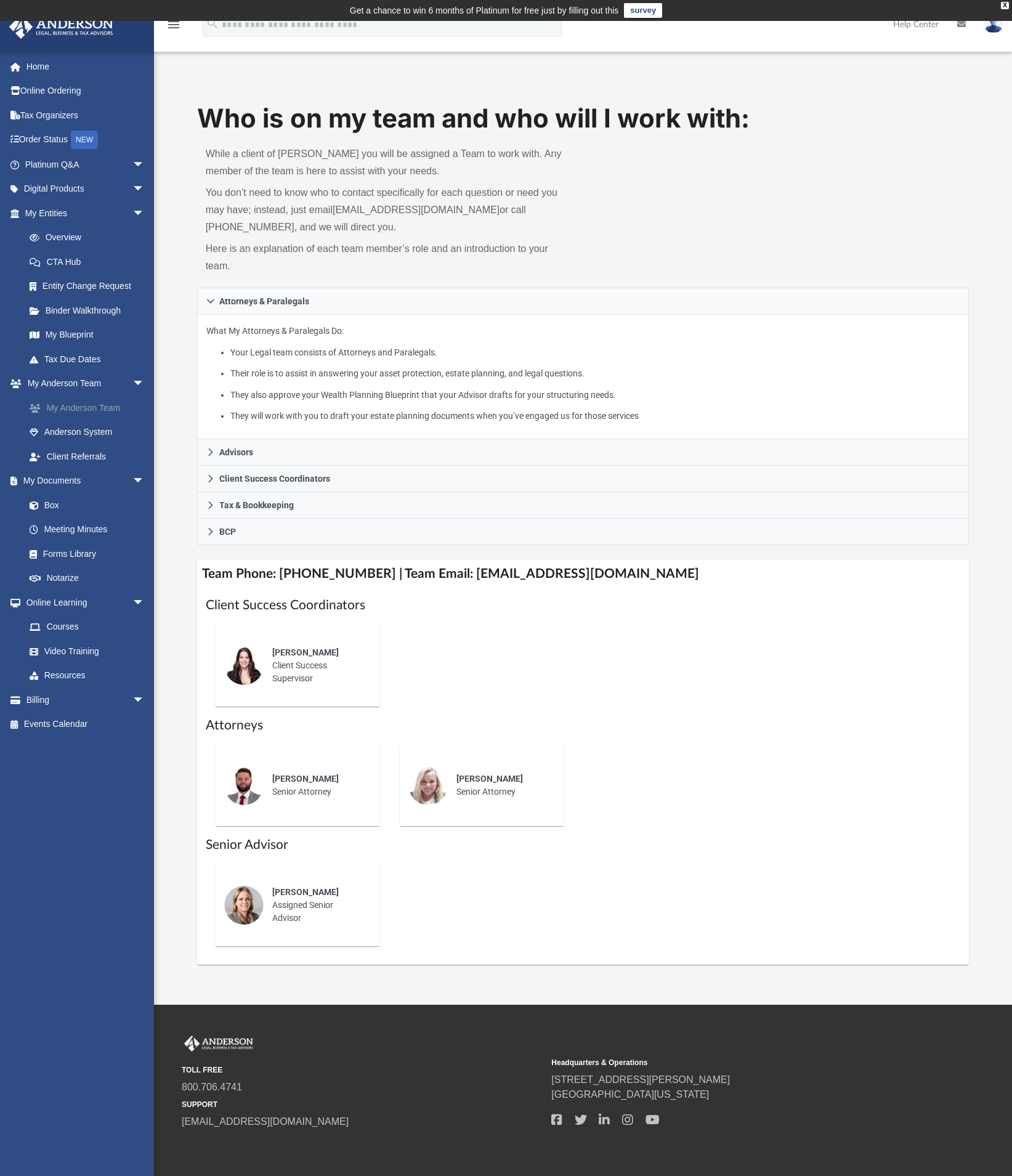 This screenshot has height=1176, width=1012. I want to click on a: Anderson System, so click(90, 432).